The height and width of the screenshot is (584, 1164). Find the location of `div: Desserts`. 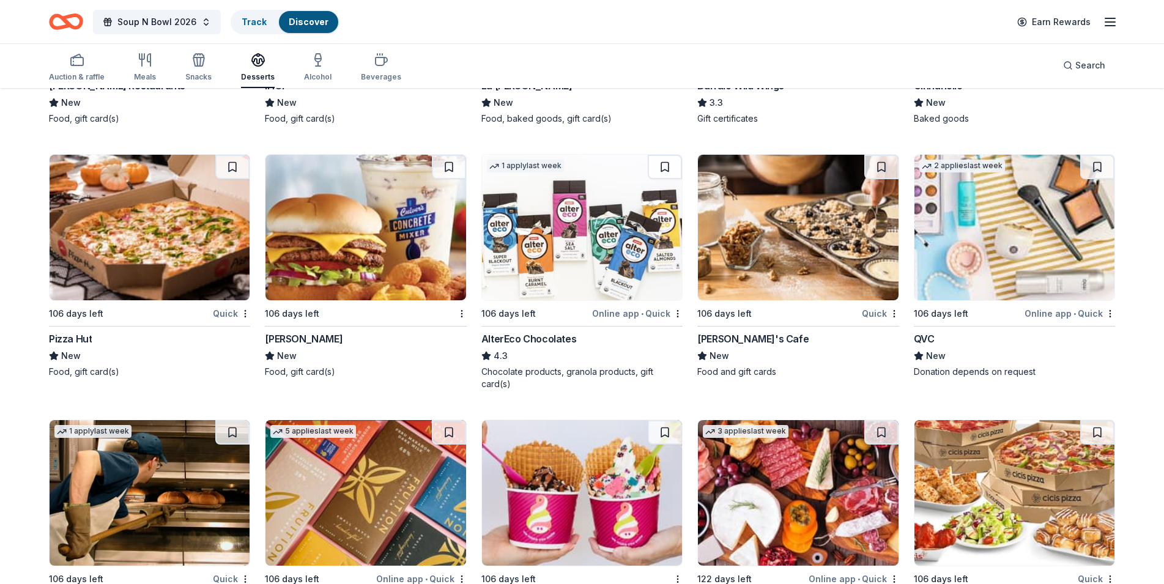

div: Desserts is located at coordinates (258, 77).